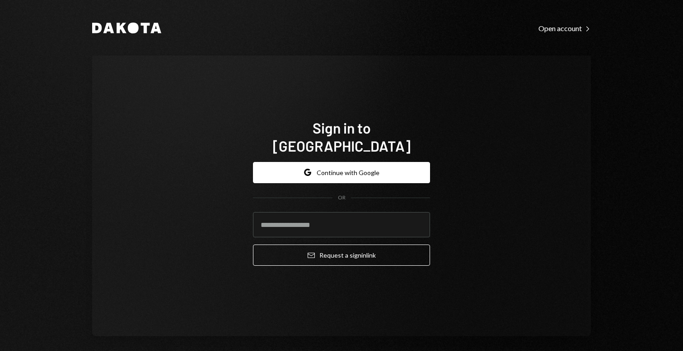 This screenshot has width=683, height=351. Describe the element at coordinates (341, 172) in the screenshot. I see `button: Continue with Google` at that location.